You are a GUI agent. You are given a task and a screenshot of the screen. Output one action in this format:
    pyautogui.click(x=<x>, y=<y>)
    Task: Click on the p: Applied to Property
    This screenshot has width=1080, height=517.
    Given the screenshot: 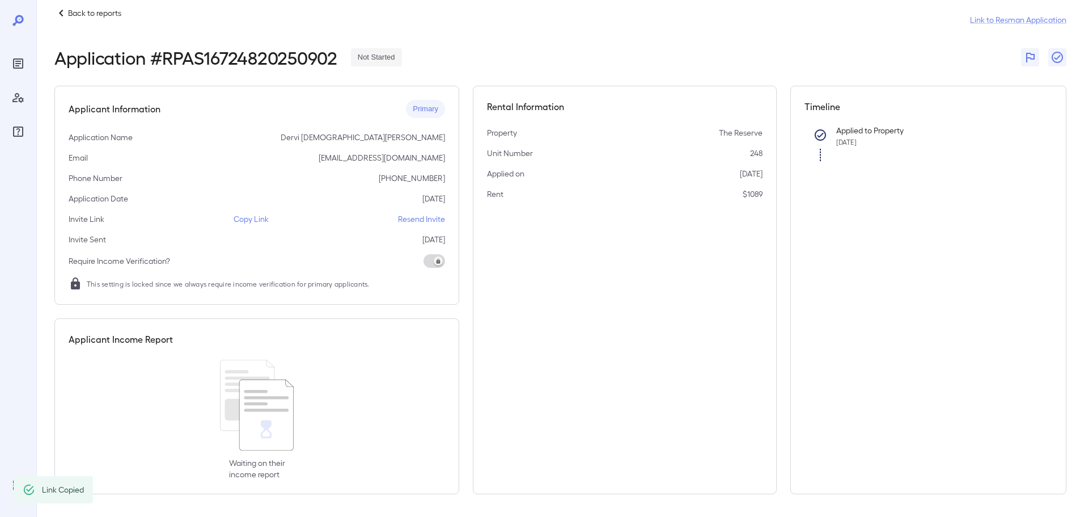 What is the action you would take?
    pyautogui.click(x=936, y=130)
    